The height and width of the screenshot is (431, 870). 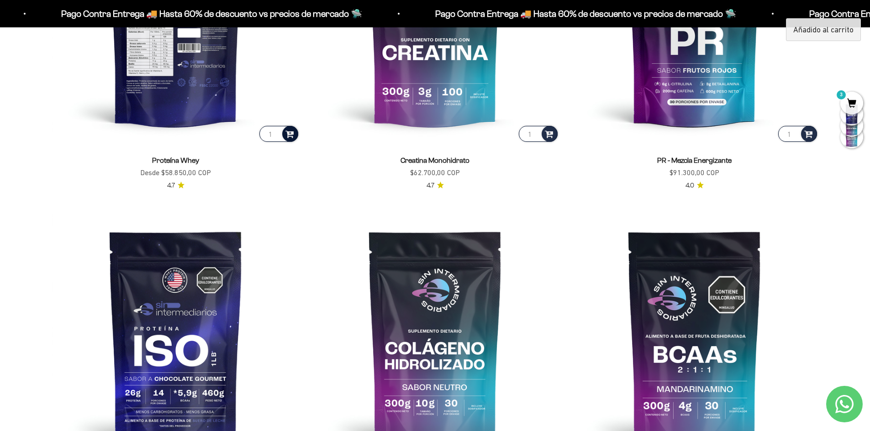 I want to click on sale-price: Desde $58.850,00 COP, so click(x=175, y=173).